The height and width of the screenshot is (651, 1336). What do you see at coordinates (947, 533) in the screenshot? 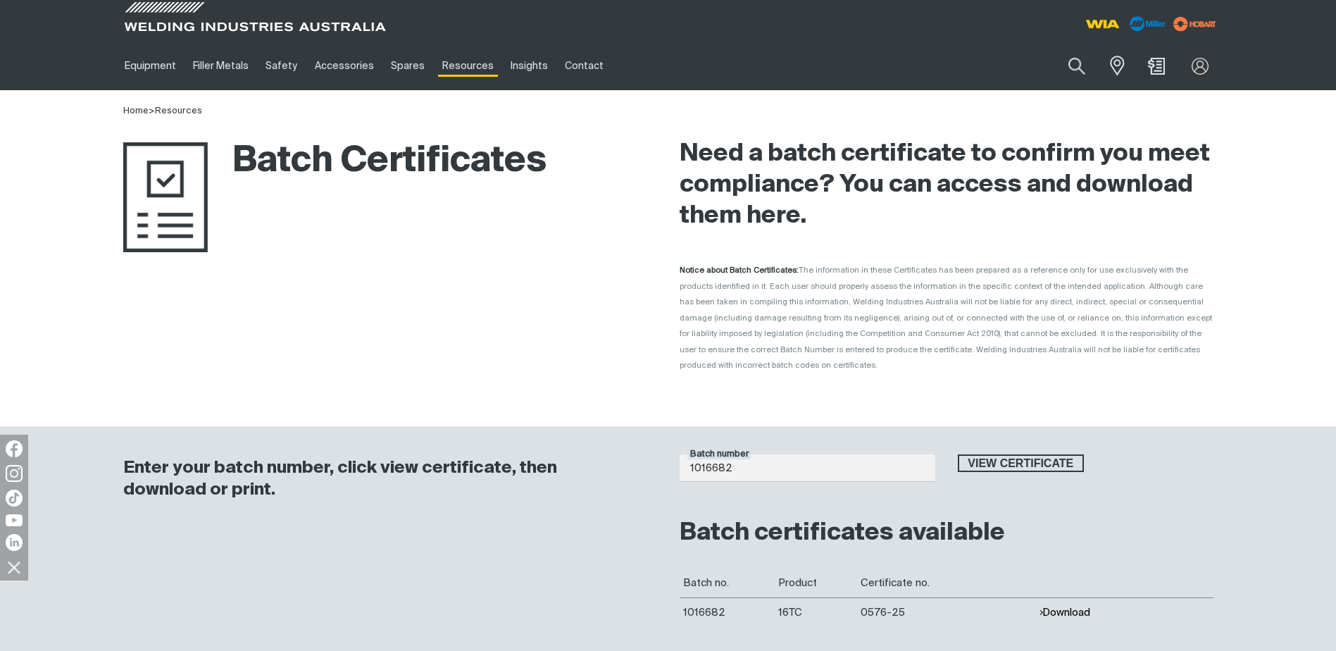
I see `h2: Batch certificates available` at bounding box center [947, 533].